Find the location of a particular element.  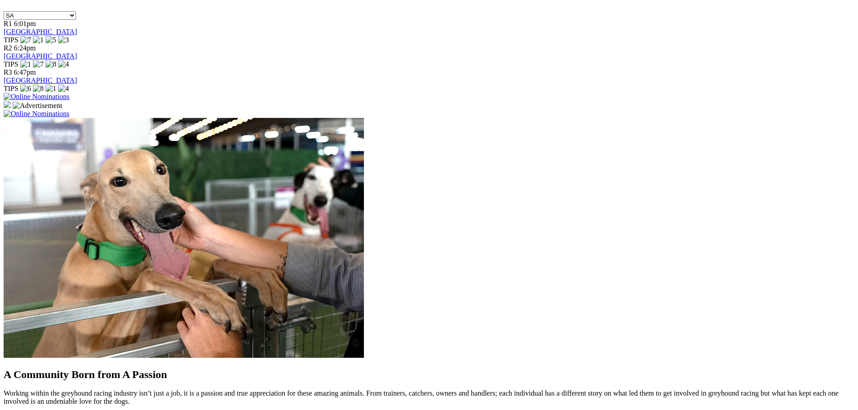

img: Advertisement is located at coordinates (37, 106).